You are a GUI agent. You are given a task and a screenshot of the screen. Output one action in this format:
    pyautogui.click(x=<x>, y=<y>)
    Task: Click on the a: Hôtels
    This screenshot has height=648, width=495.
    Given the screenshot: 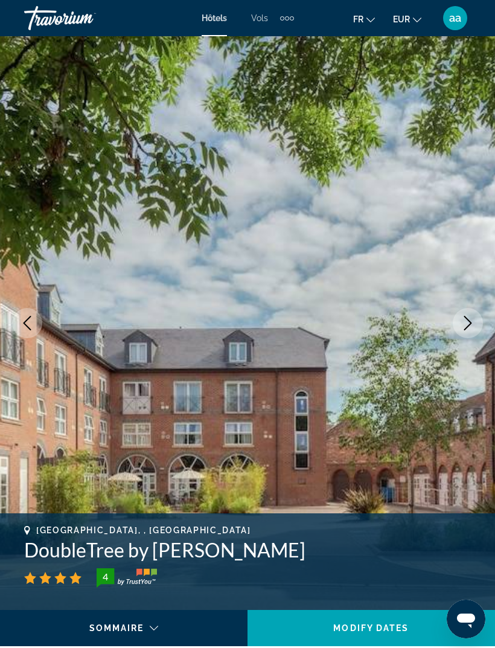 What is the action you would take?
    pyautogui.click(x=214, y=18)
    